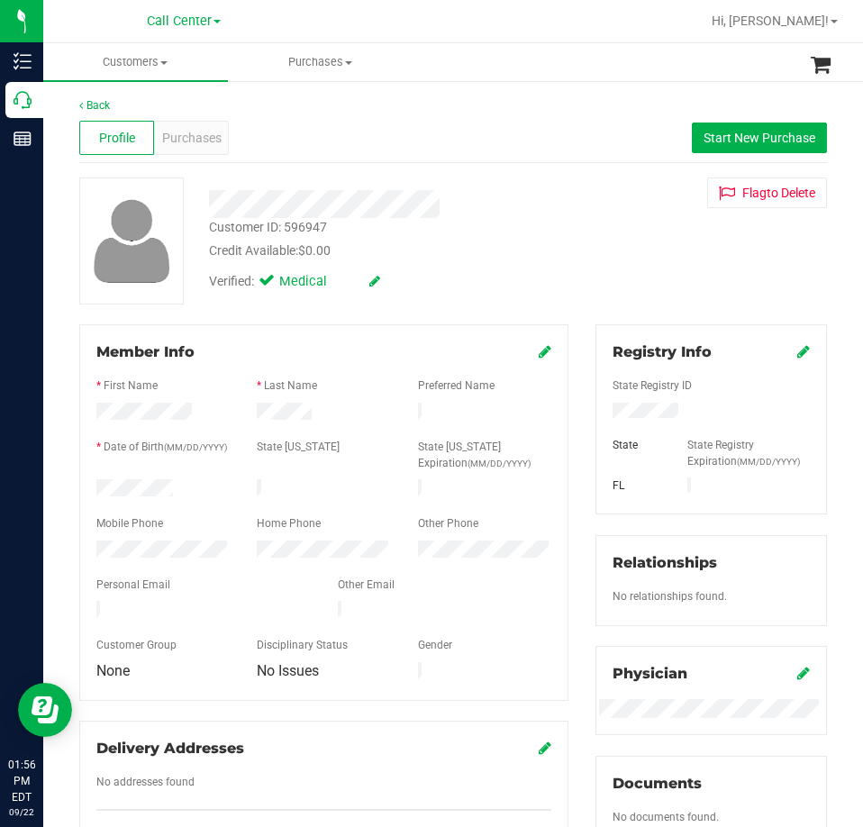  I want to click on span: None, so click(113, 670).